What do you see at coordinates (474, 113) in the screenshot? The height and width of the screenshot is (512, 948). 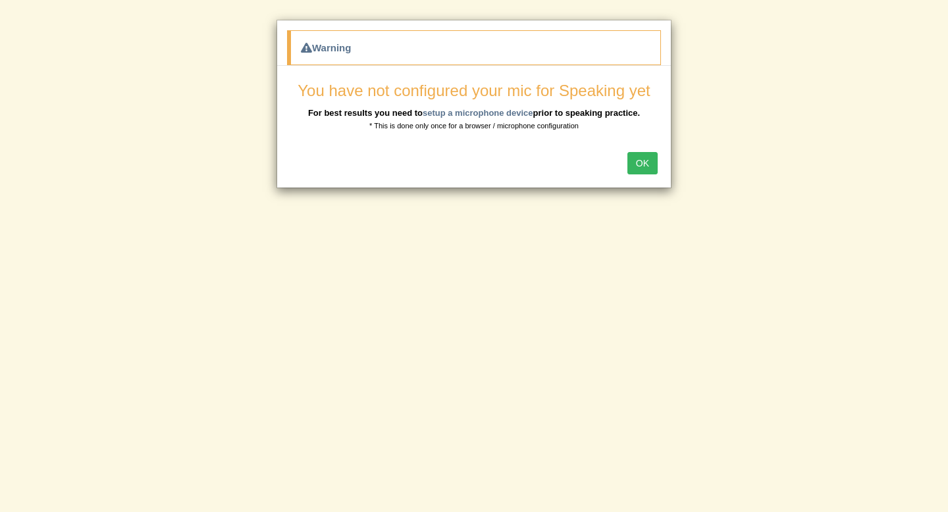 I see `b: For best results you need to prior to speaking practice.` at bounding box center [474, 113].